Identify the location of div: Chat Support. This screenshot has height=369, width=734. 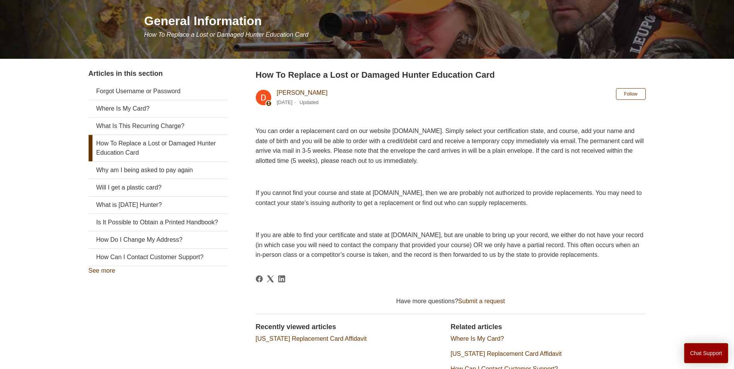
(706, 353).